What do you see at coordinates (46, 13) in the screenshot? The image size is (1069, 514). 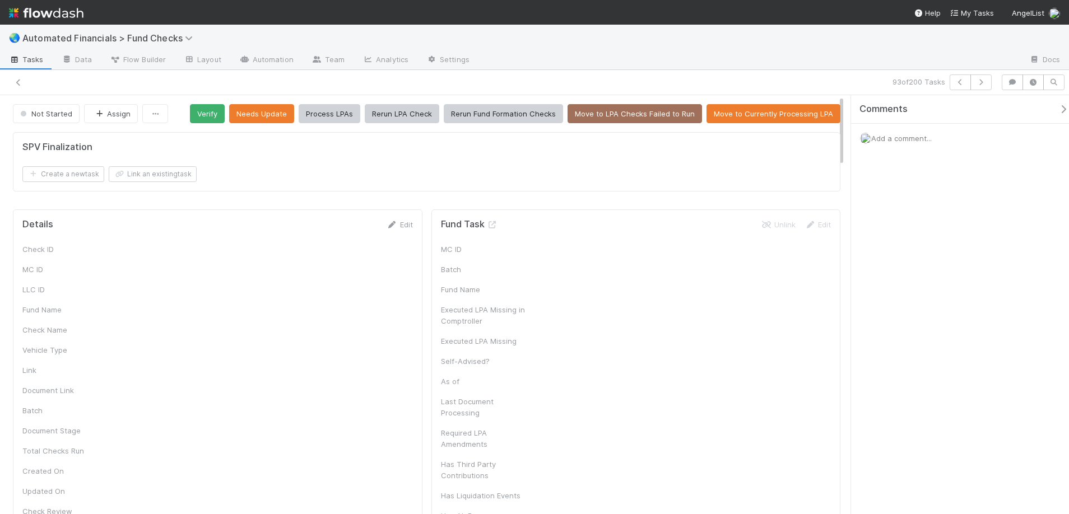 I see `img: logo-inverted-e16ddd16eac7371096b0.svg` at bounding box center [46, 13].